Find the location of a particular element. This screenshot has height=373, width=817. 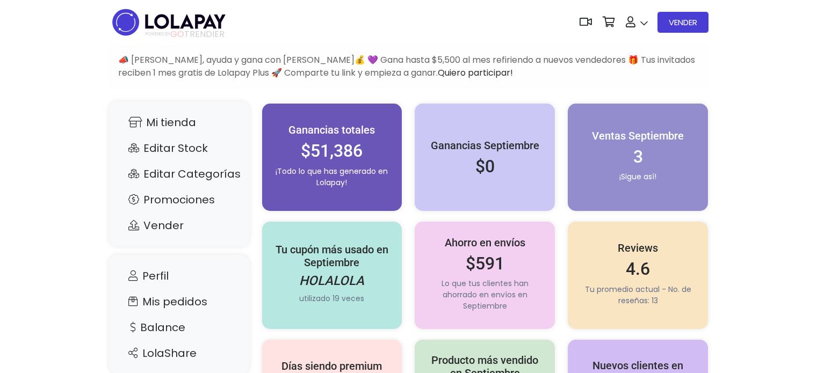

a: Quiero participar! is located at coordinates (476, 73).